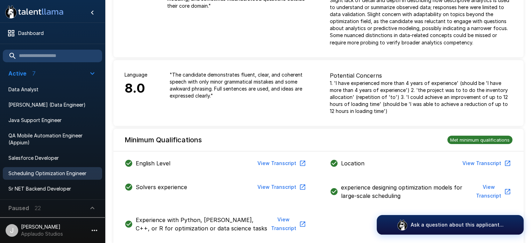 The height and width of the screenshot is (243, 532). I want to click on h6: 8.0, so click(136, 88).